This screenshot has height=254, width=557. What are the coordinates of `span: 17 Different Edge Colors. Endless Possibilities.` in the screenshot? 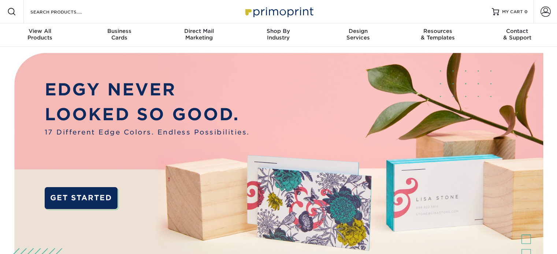 It's located at (147, 132).